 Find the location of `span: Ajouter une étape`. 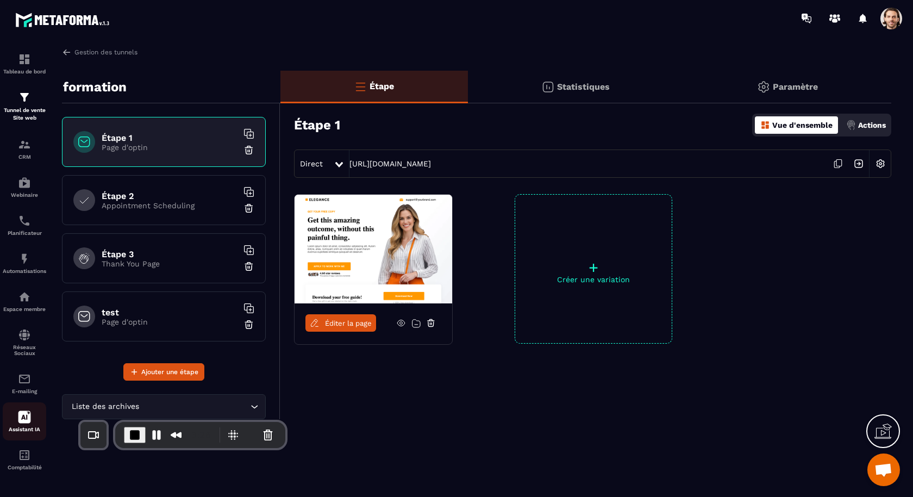

span: Ajouter une étape is located at coordinates (170, 372).